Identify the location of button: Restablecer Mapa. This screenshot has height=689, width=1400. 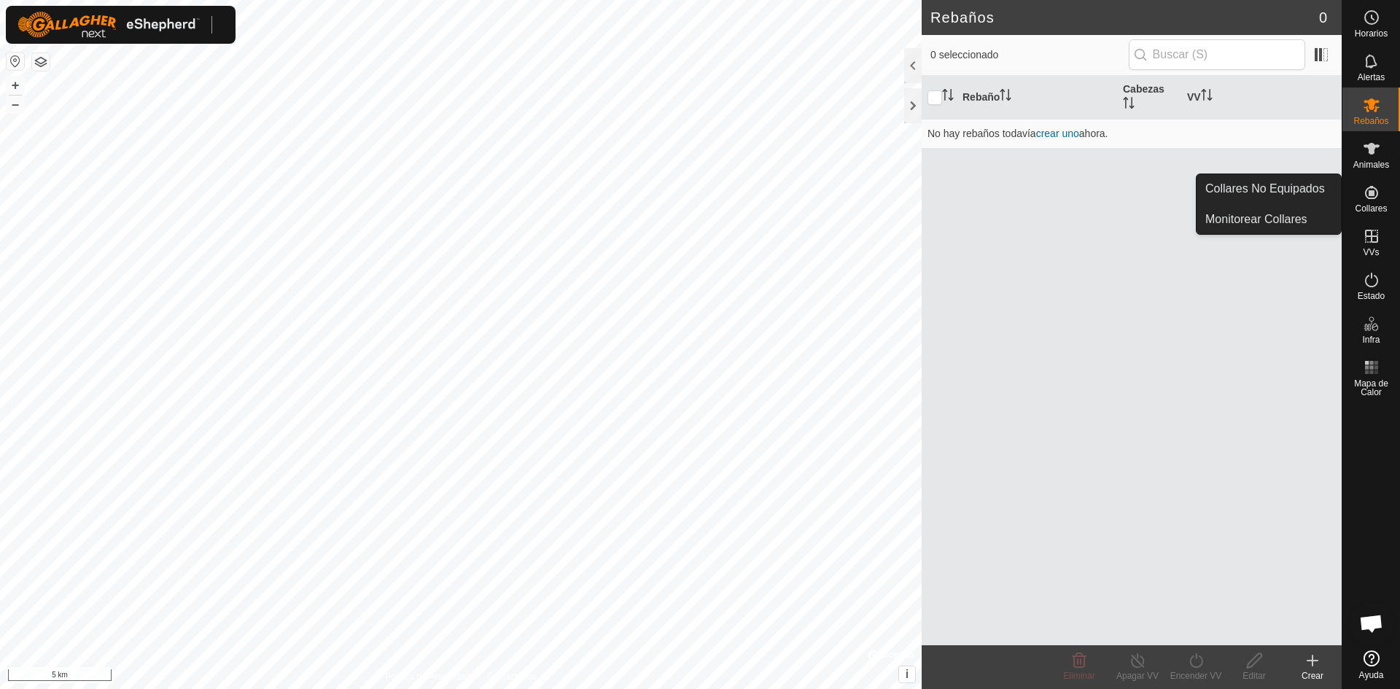
(15, 61).